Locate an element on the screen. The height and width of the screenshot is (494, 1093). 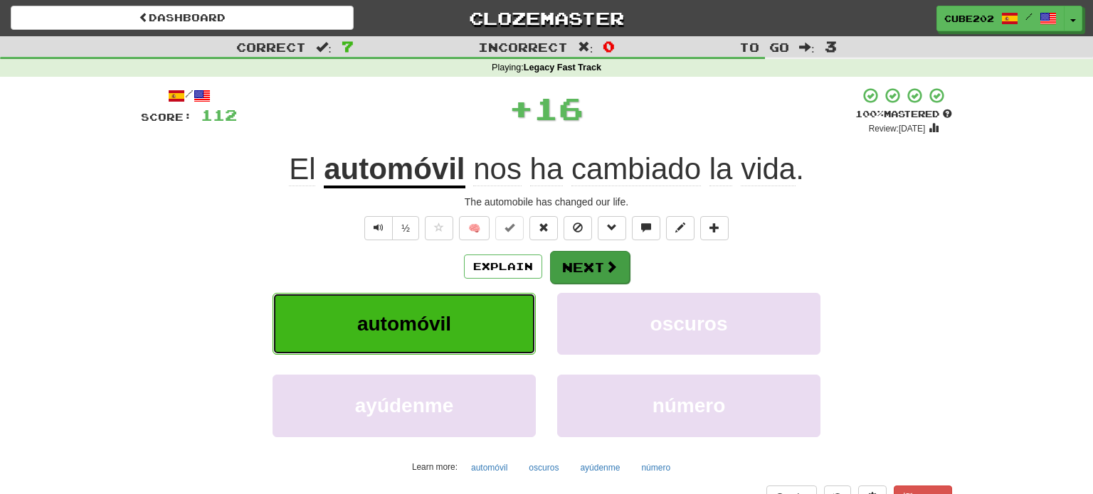
span: Correct is located at coordinates (271, 47).